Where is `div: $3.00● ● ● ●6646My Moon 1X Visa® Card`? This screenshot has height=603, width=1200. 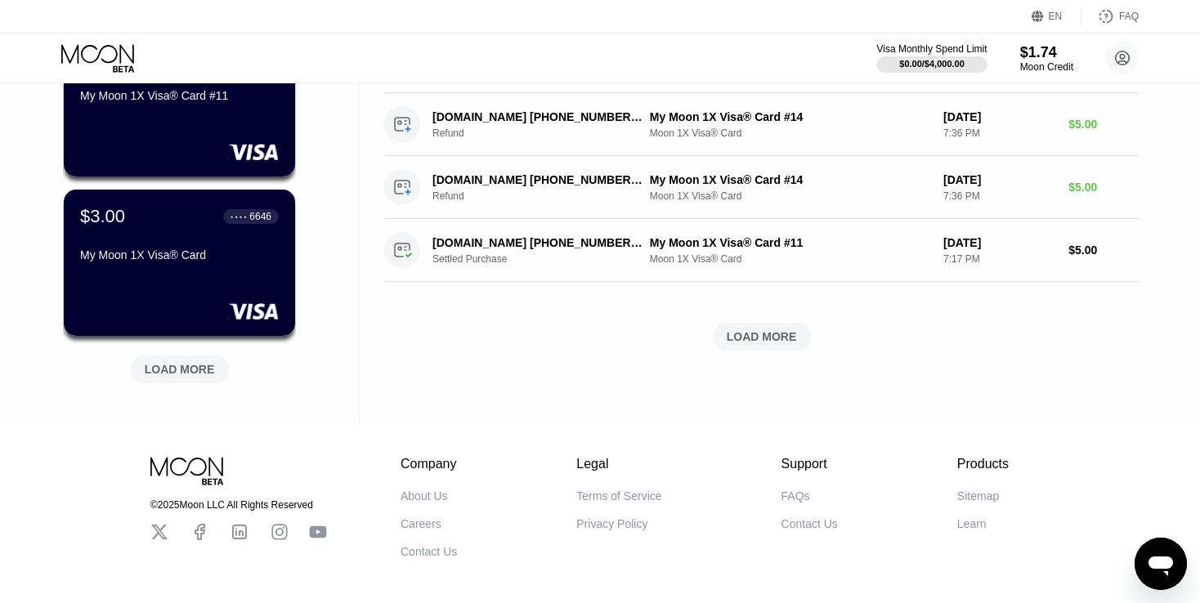
div: $3.00● ● ● ●6646My Moon 1X Visa® Card is located at coordinates (179, 262).